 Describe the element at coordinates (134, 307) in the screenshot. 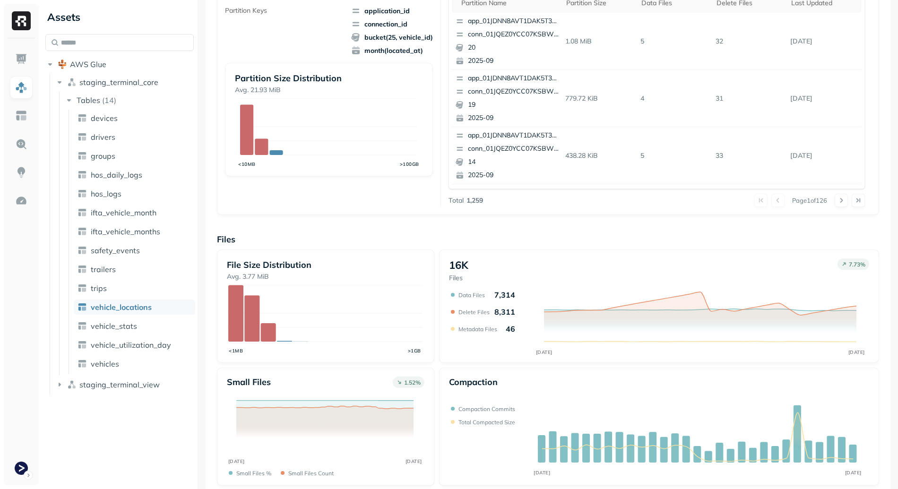

I see `a: vehicle_locations` at that location.